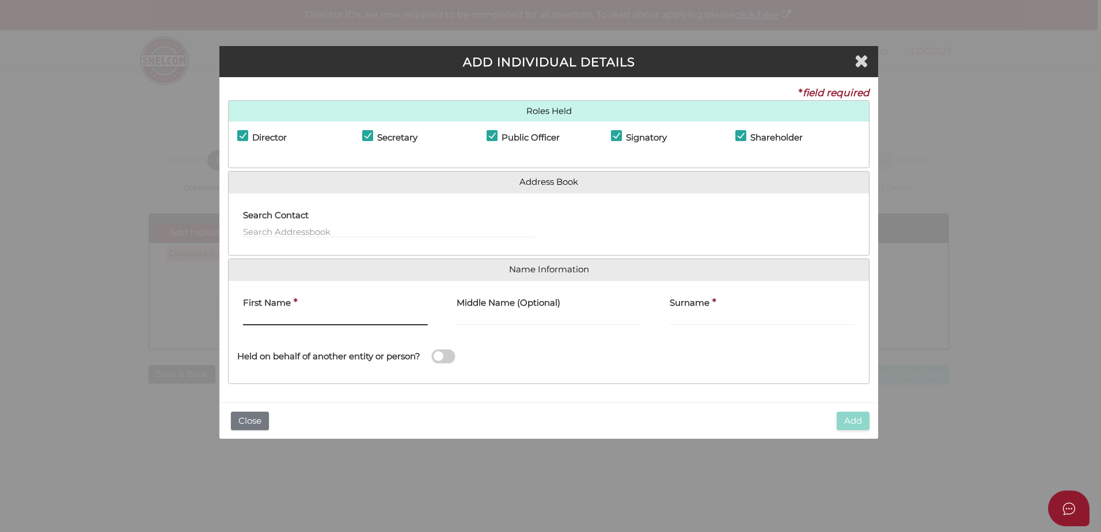  I want to click on input: Search Addressbook, so click(389, 231).